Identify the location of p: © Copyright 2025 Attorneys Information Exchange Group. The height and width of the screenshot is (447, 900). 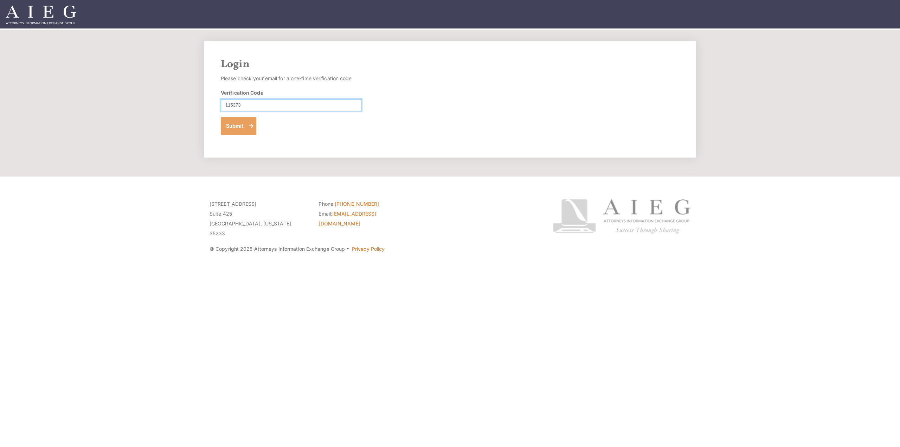
(368, 249).